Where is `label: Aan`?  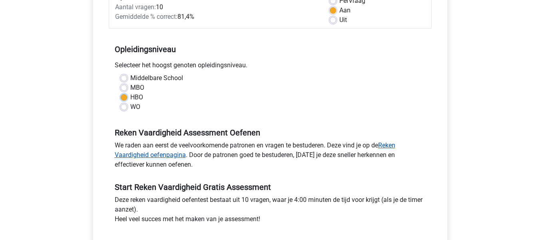
label: Aan is located at coordinates (345, 10).